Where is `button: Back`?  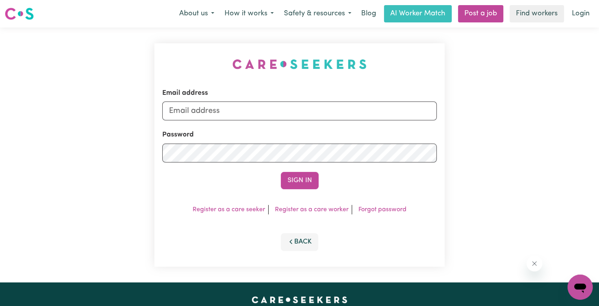 button: Back is located at coordinates (300, 242).